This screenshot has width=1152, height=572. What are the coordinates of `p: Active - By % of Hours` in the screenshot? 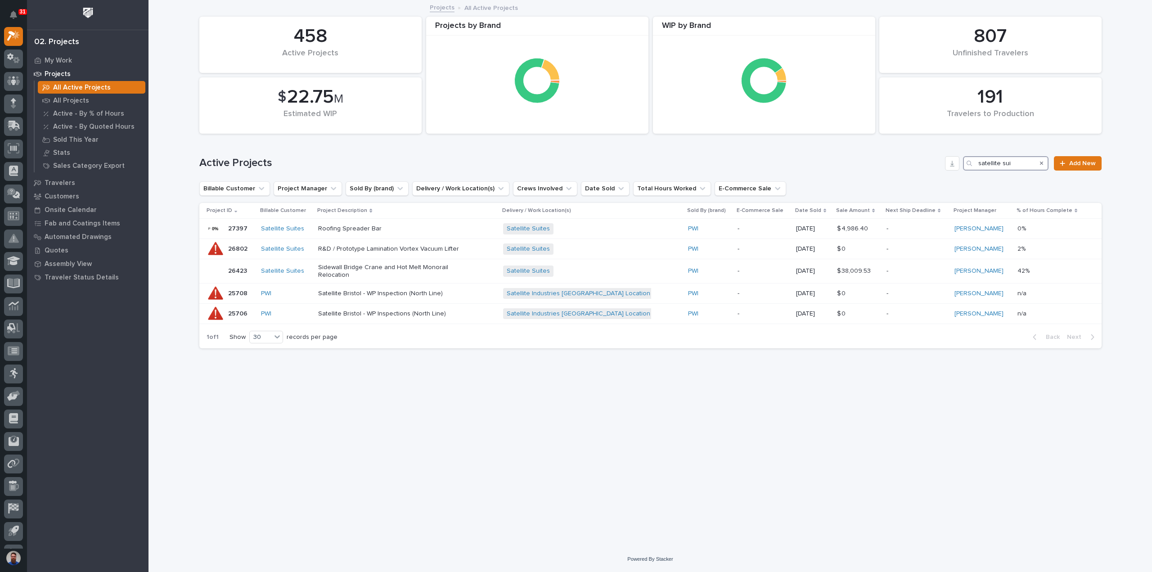 It's located at (89, 114).